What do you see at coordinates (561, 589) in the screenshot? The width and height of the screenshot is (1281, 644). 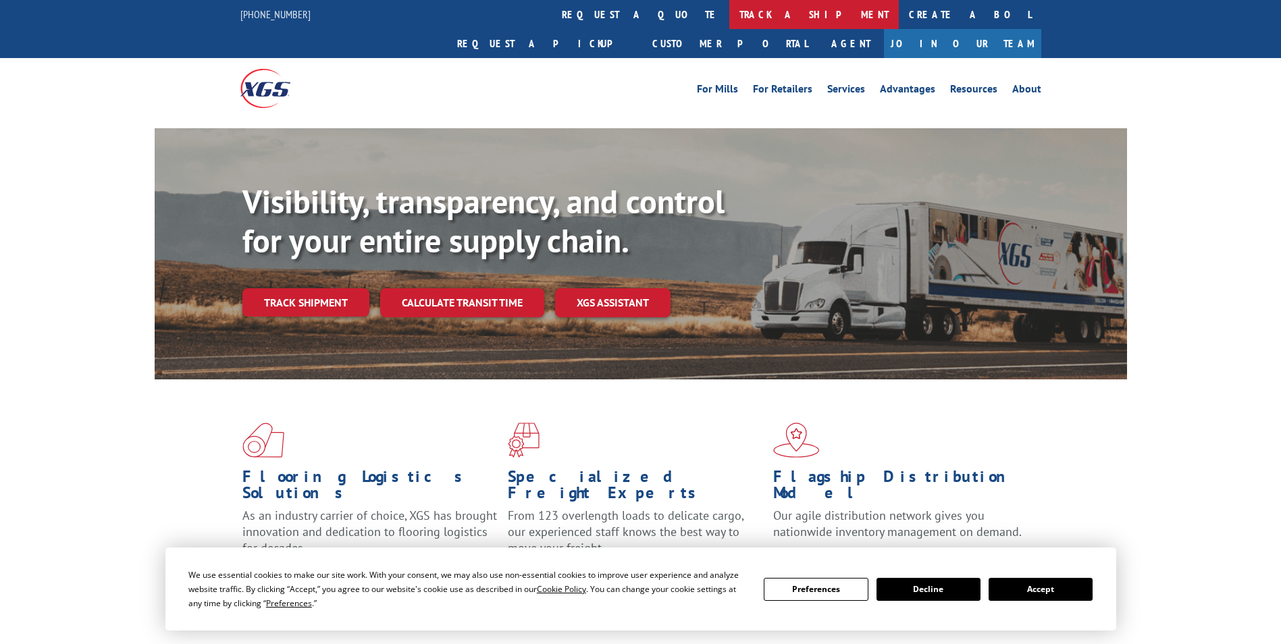 I see `span: Cookie Policy` at bounding box center [561, 589].